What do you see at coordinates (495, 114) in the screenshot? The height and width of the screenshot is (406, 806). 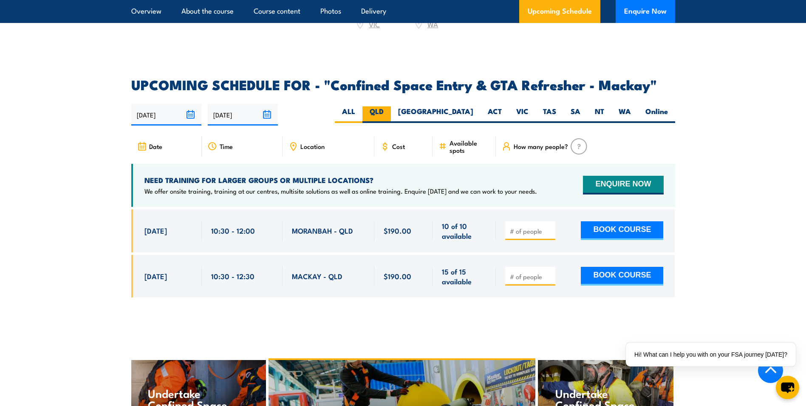 I see `label: ACT` at bounding box center [495, 114].